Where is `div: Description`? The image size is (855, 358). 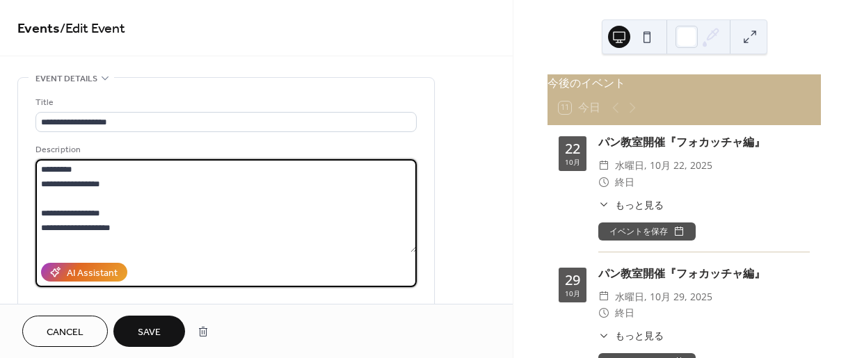
div: Description is located at coordinates (225, 150).